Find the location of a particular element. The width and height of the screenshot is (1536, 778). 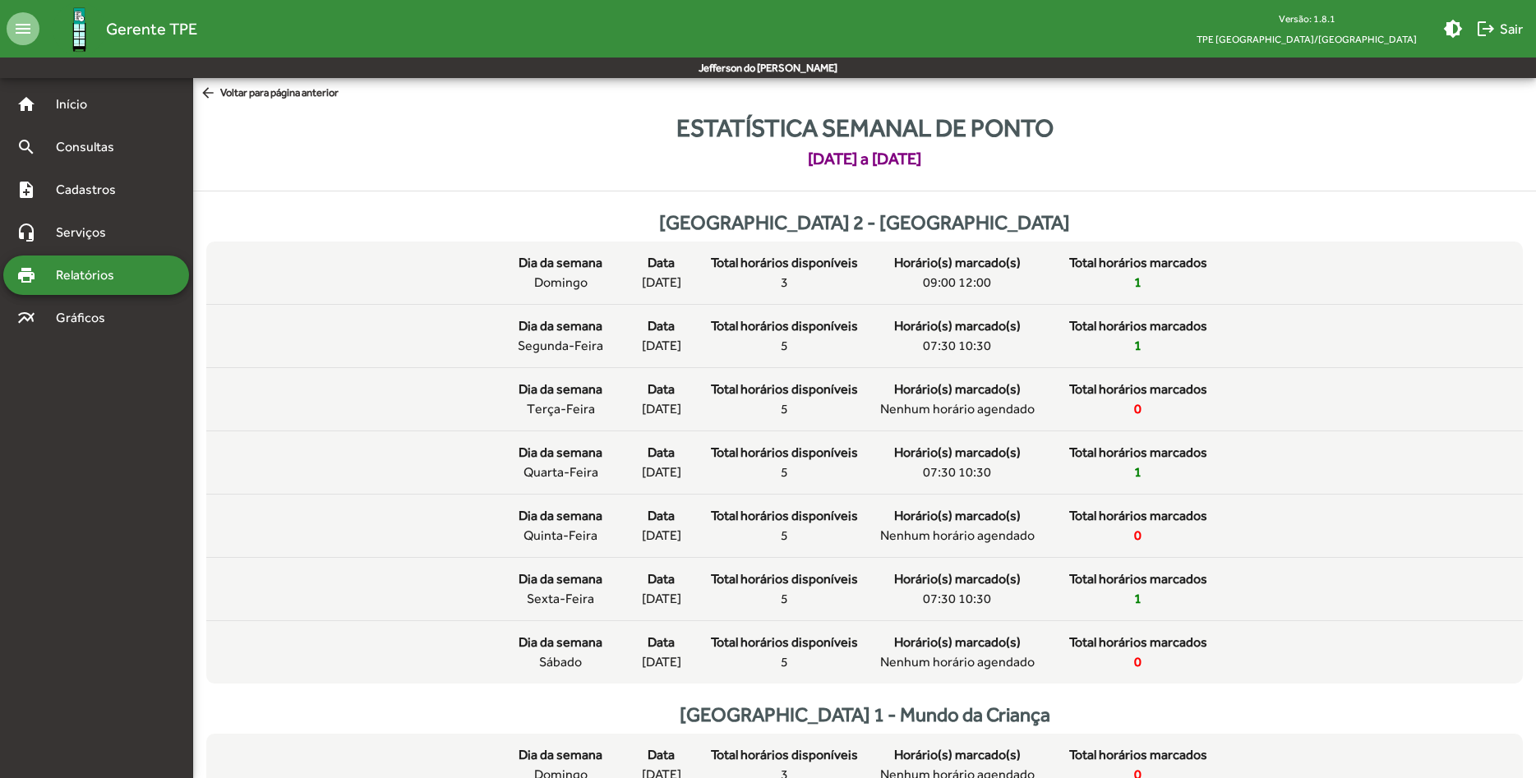

span: quarta-feira is located at coordinates (560, 472).